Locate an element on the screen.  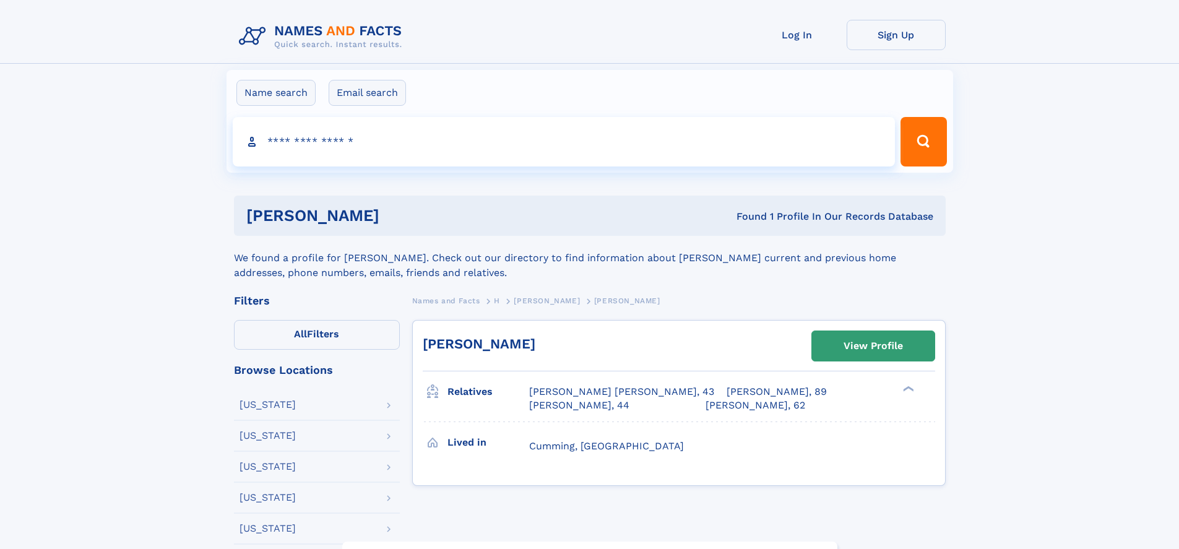
div: Browse Locations is located at coordinates (317, 370).